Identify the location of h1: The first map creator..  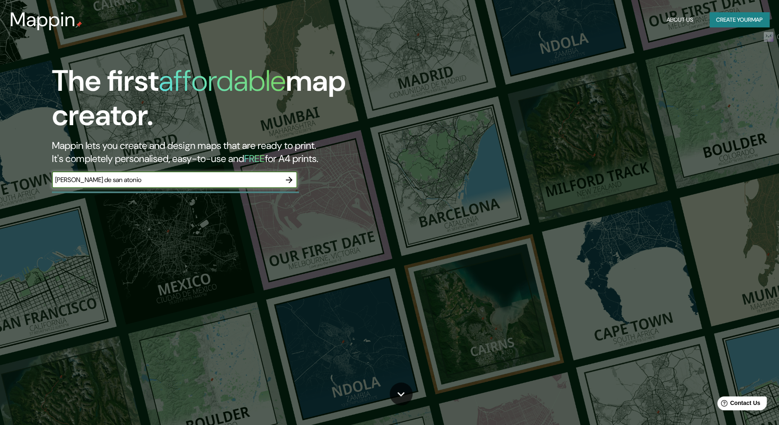
(247, 101).